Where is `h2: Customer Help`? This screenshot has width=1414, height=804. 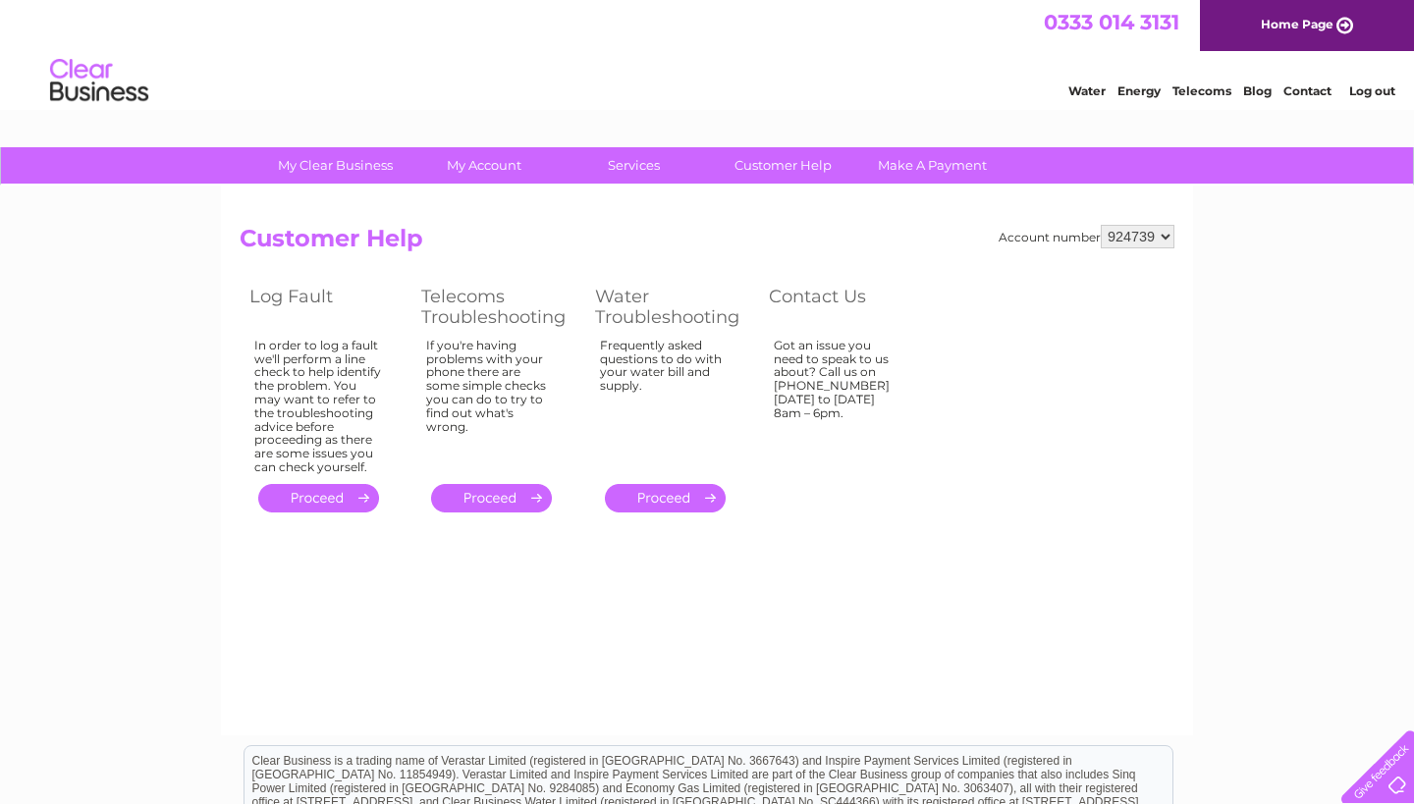
h2: Customer Help is located at coordinates (707, 244).